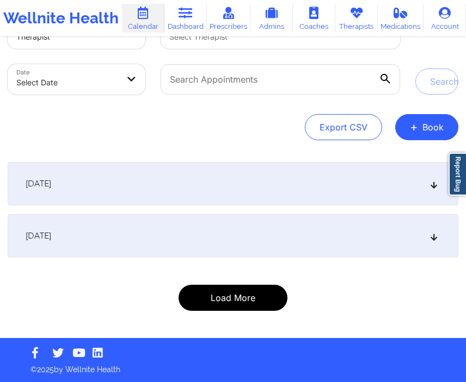  I want to click on a: Prescribers, so click(228, 18).